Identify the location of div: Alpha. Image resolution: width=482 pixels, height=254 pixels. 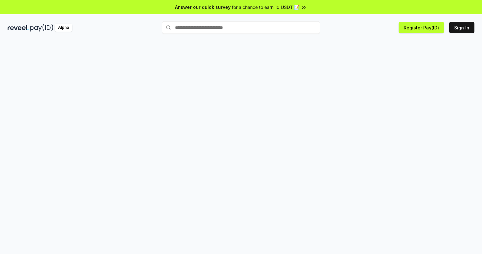
(63, 27).